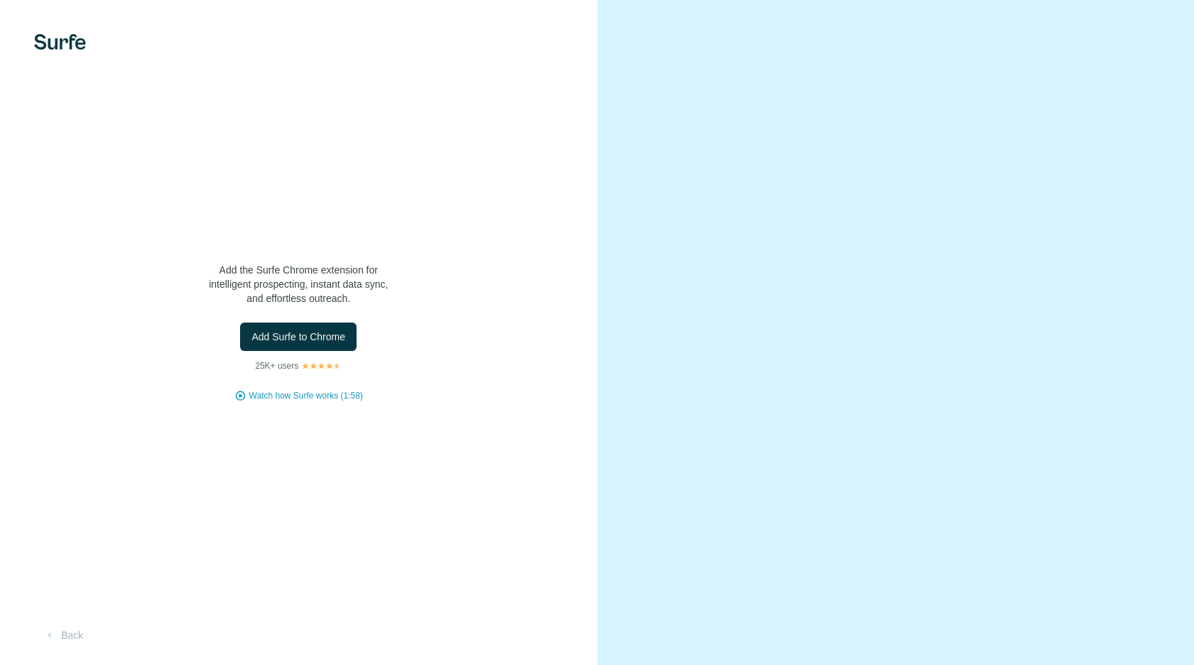 Image resolution: width=1194 pixels, height=665 pixels. I want to click on p: 25K+ users, so click(276, 366).